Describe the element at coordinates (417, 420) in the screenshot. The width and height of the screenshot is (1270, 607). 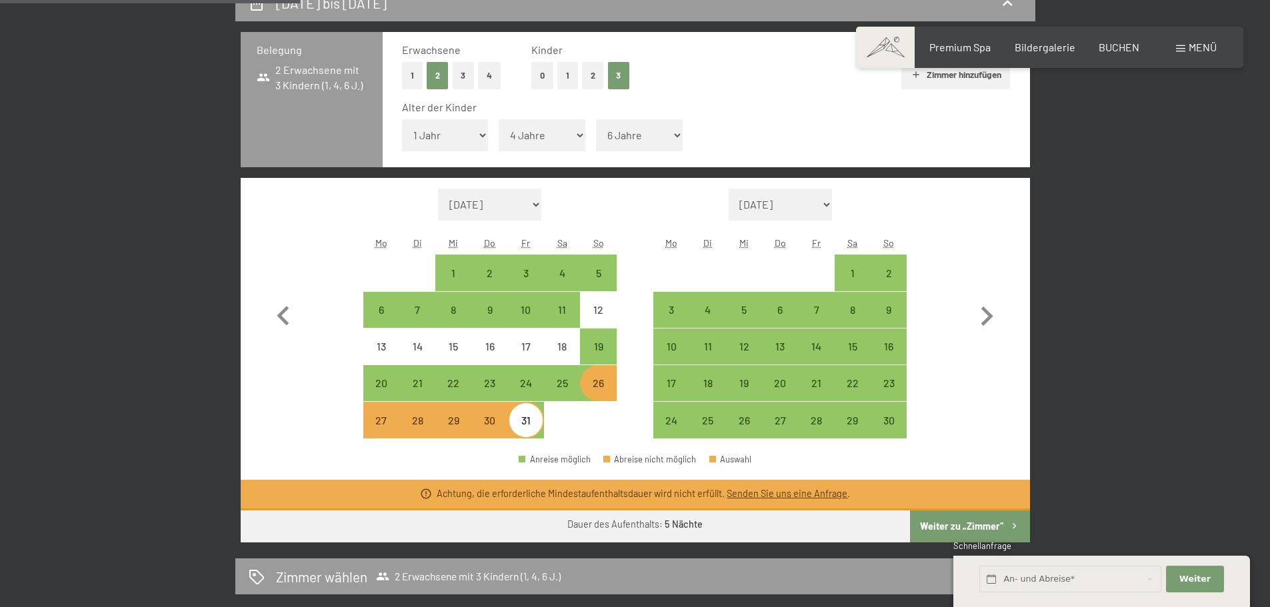
I see `div: Tue Oct 28 2025` at that location.